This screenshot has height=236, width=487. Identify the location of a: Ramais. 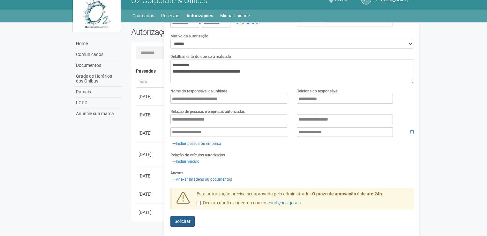
(98, 92).